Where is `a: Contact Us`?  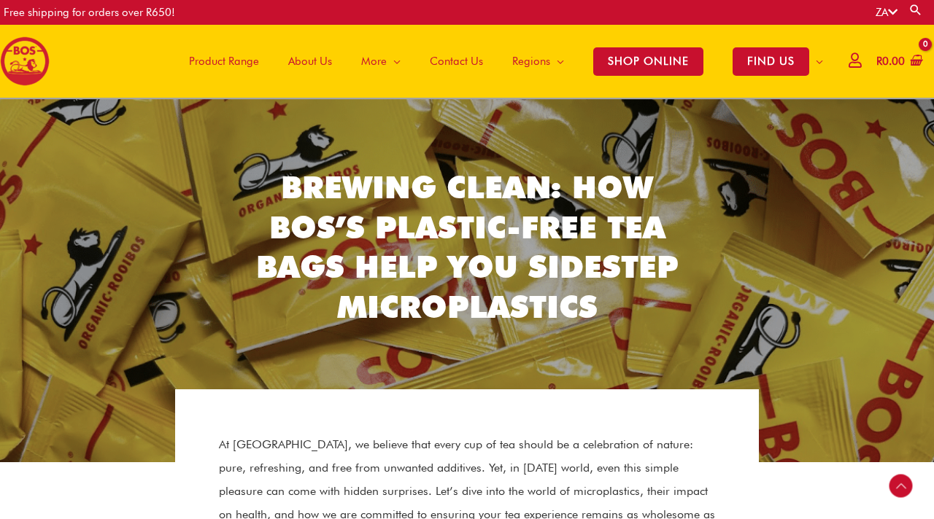 a: Contact Us is located at coordinates (456, 61).